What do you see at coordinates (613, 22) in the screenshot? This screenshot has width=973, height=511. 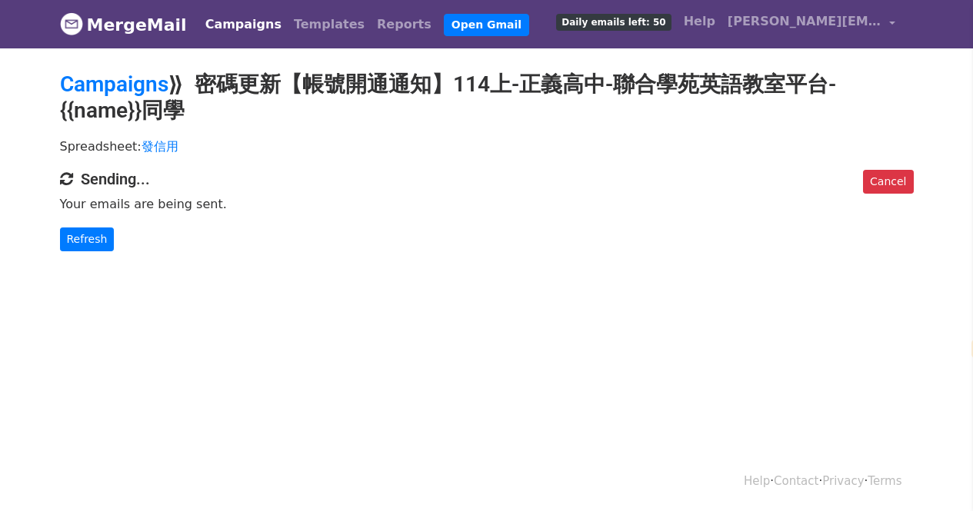 I see `a: Daily emails left: 50` at bounding box center [613, 22].